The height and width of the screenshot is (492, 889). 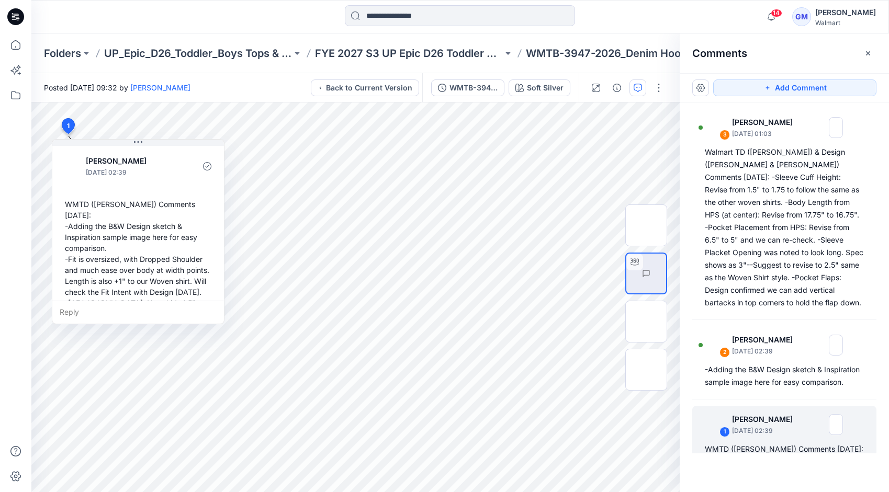 I want to click on a: UP_Epic_D26_Toddler_Boys Tops & Bottoms, so click(x=198, y=53).